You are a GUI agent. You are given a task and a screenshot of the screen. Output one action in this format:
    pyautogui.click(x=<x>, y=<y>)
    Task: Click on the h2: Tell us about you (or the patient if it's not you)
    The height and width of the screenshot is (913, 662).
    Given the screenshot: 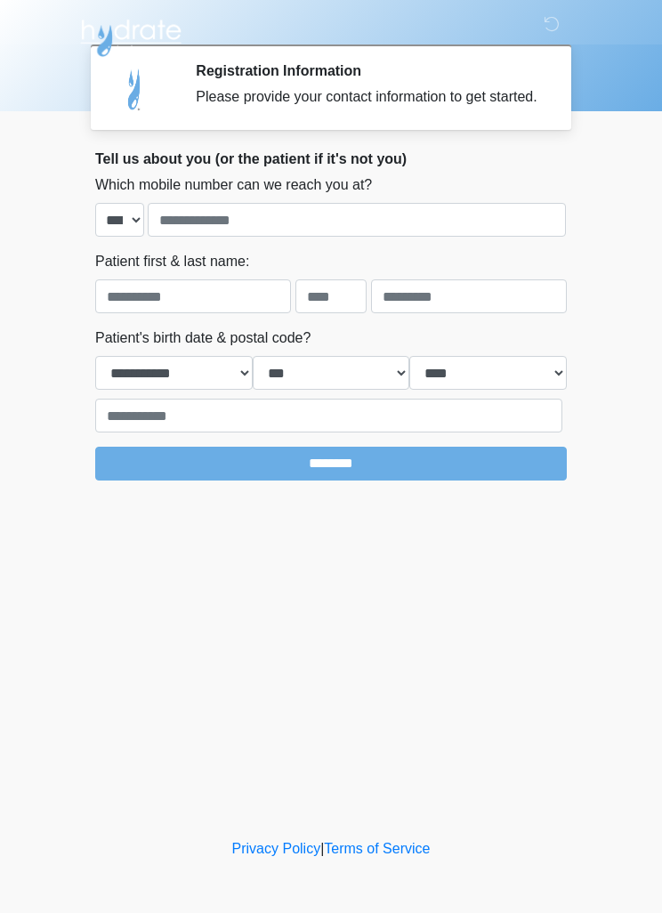 What is the action you would take?
    pyautogui.click(x=331, y=158)
    